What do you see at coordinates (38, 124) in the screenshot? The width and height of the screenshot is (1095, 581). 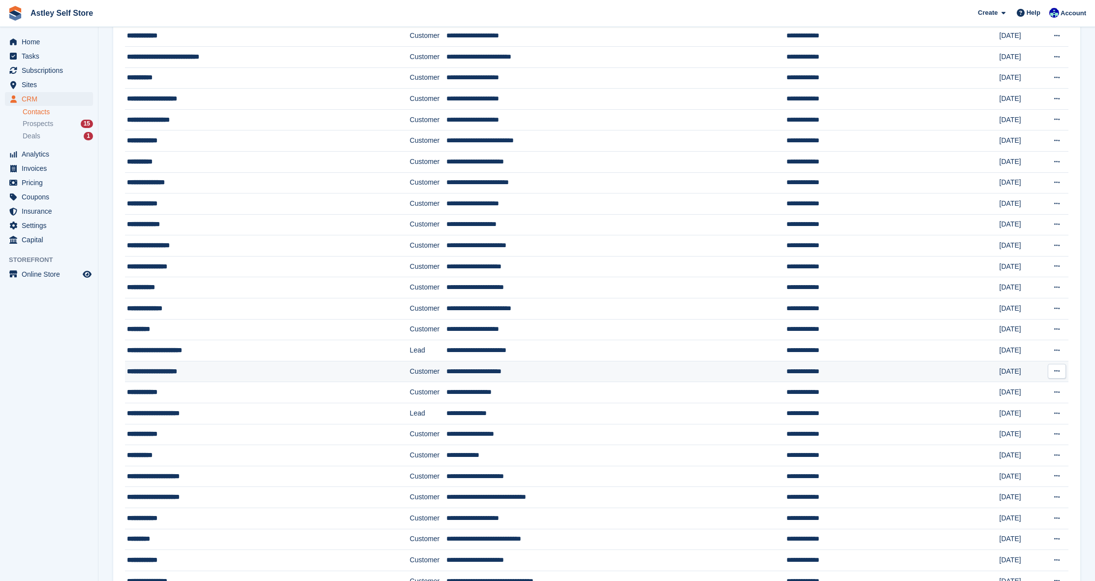 I see `span: Prospects` at bounding box center [38, 124].